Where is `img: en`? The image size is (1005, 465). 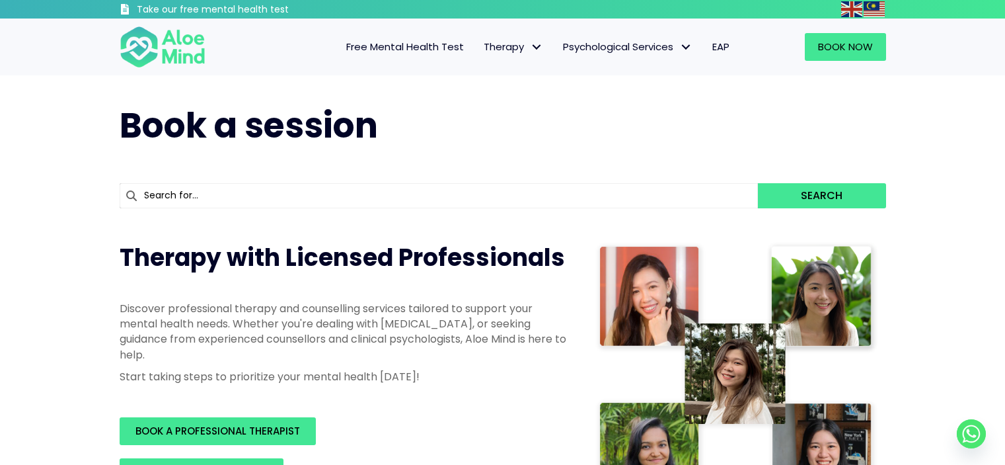
img: en is located at coordinates (852, 9).